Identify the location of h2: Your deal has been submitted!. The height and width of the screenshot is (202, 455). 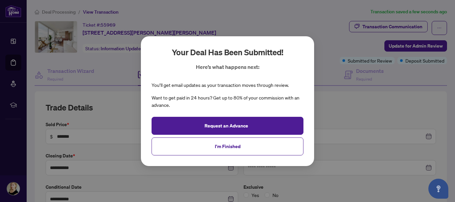
(228, 52).